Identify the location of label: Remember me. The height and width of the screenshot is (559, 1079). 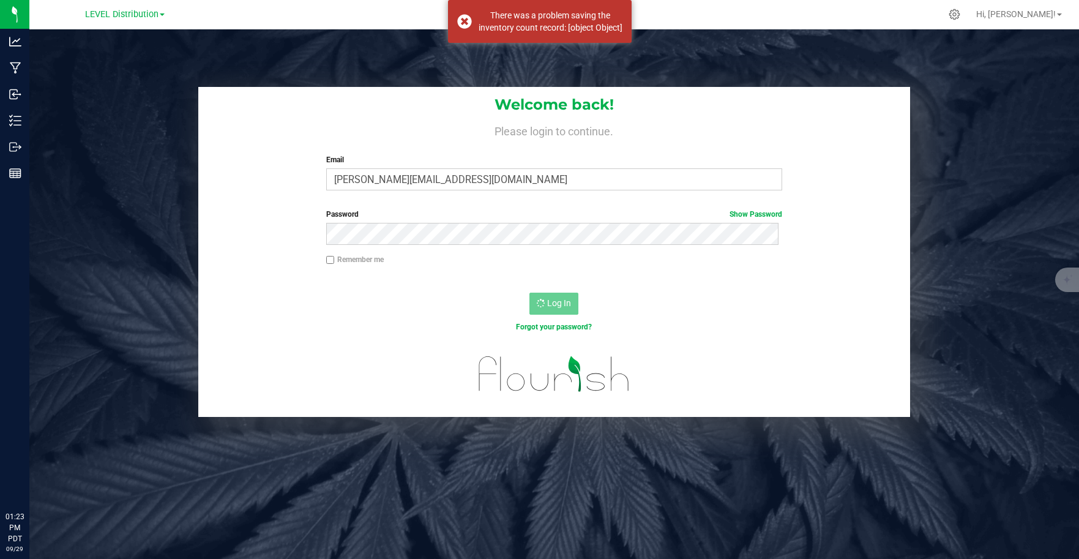
(355, 259).